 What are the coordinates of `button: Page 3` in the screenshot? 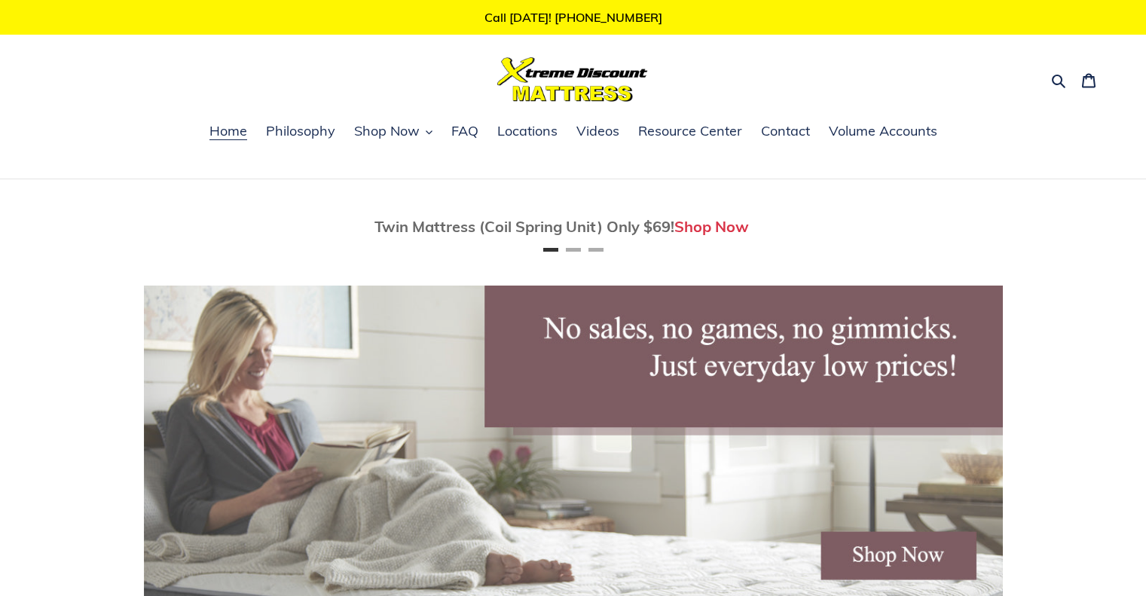 It's located at (596, 249).